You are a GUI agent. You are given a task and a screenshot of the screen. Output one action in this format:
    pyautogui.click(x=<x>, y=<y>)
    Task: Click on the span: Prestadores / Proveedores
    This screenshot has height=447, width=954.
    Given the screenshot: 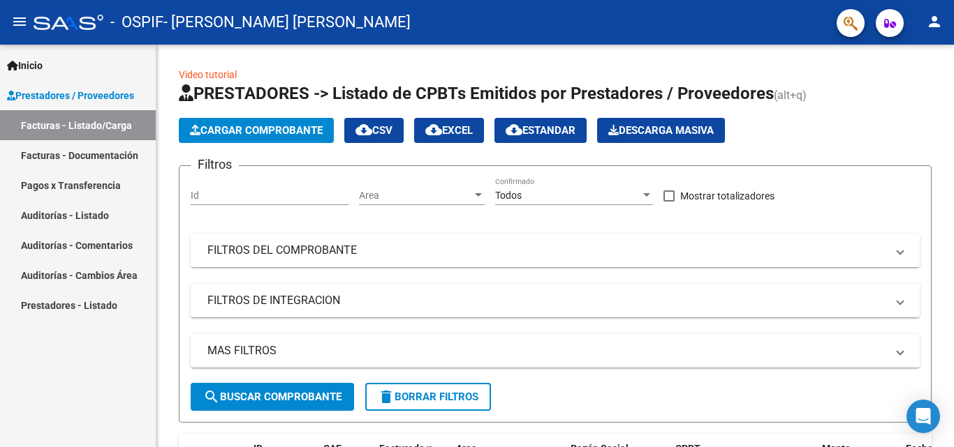 What is the action you would take?
    pyautogui.click(x=71, y=96)
    